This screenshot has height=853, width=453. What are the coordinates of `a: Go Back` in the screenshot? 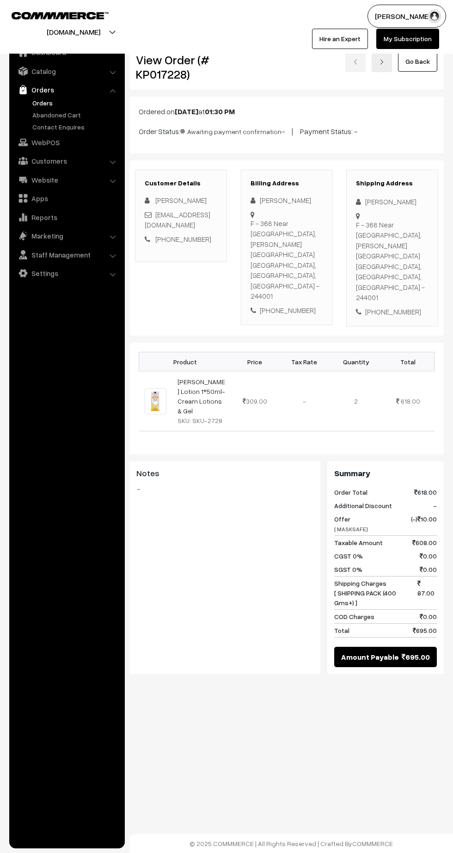 It's located at (417, 61).